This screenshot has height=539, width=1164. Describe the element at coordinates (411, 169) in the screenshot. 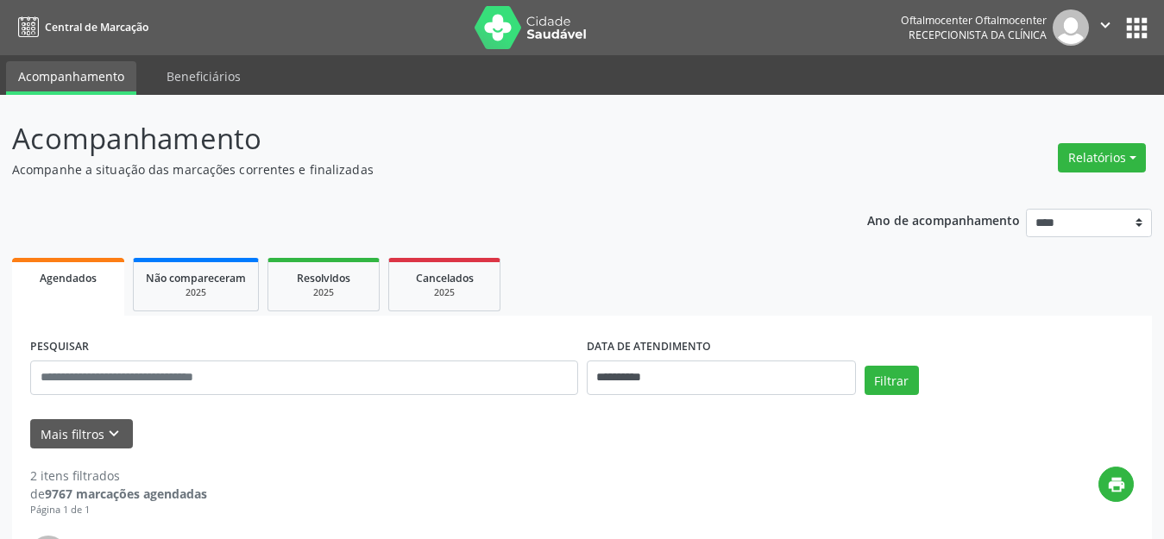

I see `p: Acompanhe a situação das marcações correntes e finalizadas` at that location.